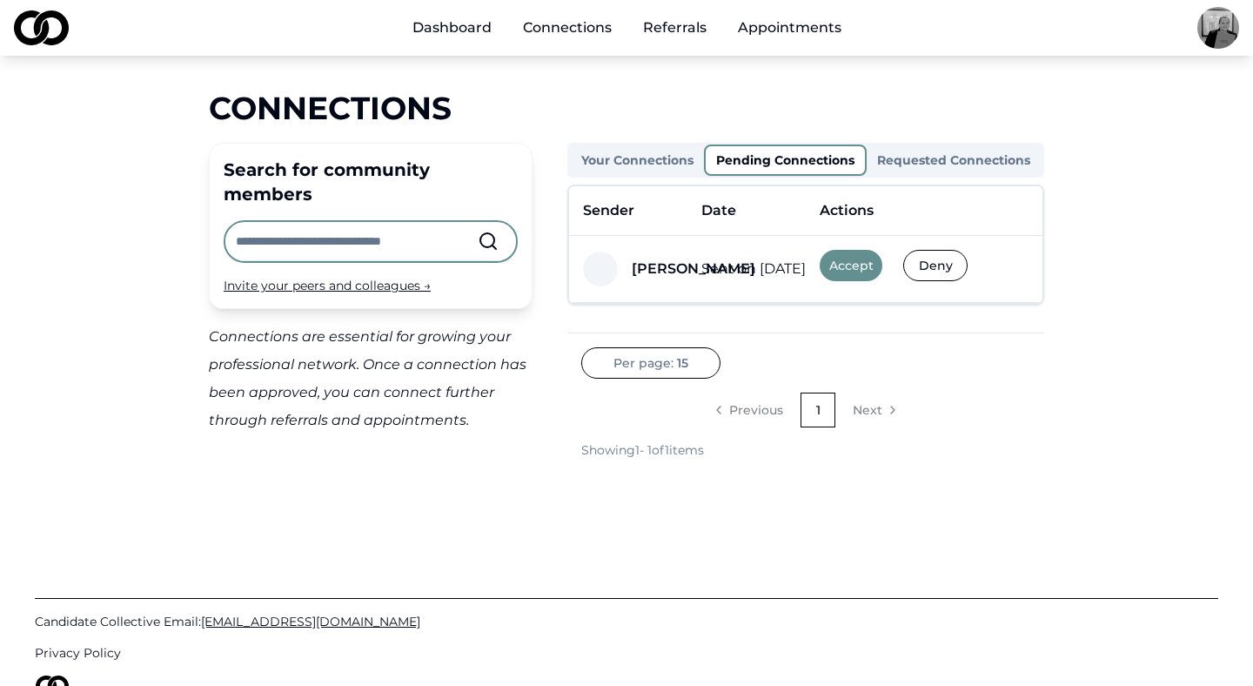 The width and height of the screenshot is (1253, 686). Describe the element at coordinates (371, 285) in the screenshot. I see `div: Invite your peers and colleagues →` at that location.